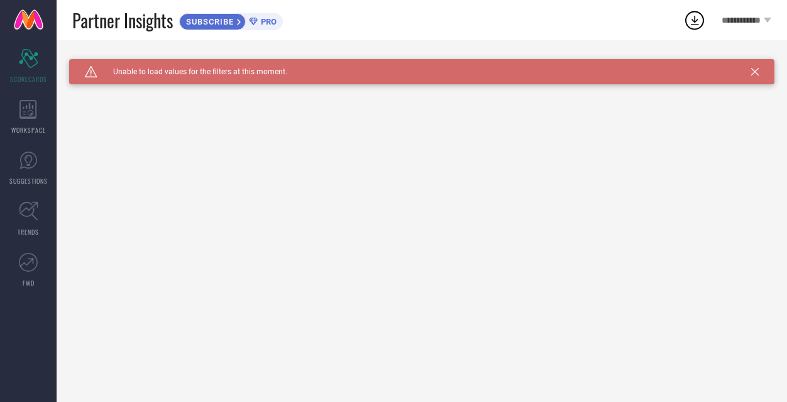 The width and height of the screenshot is (787, 402). I want to click on span: SUGGESTIONS, so click(28, 180).